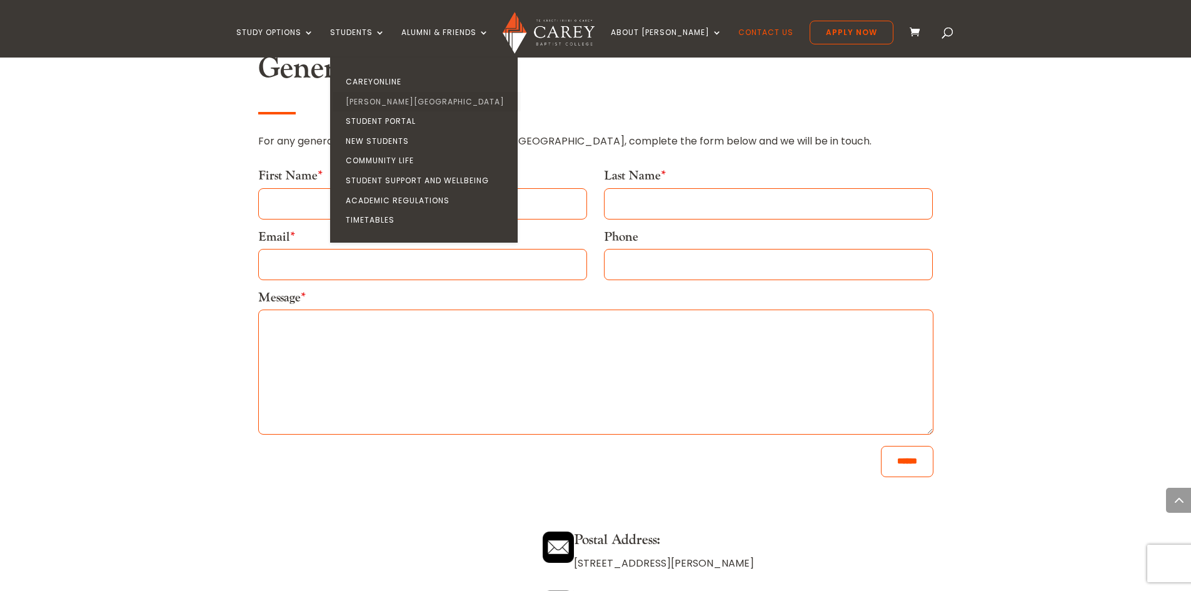  What do you see at coordinates (766, 43) in the screenshot?
I see `a: Contact Us` at bounding box center [766, 43].